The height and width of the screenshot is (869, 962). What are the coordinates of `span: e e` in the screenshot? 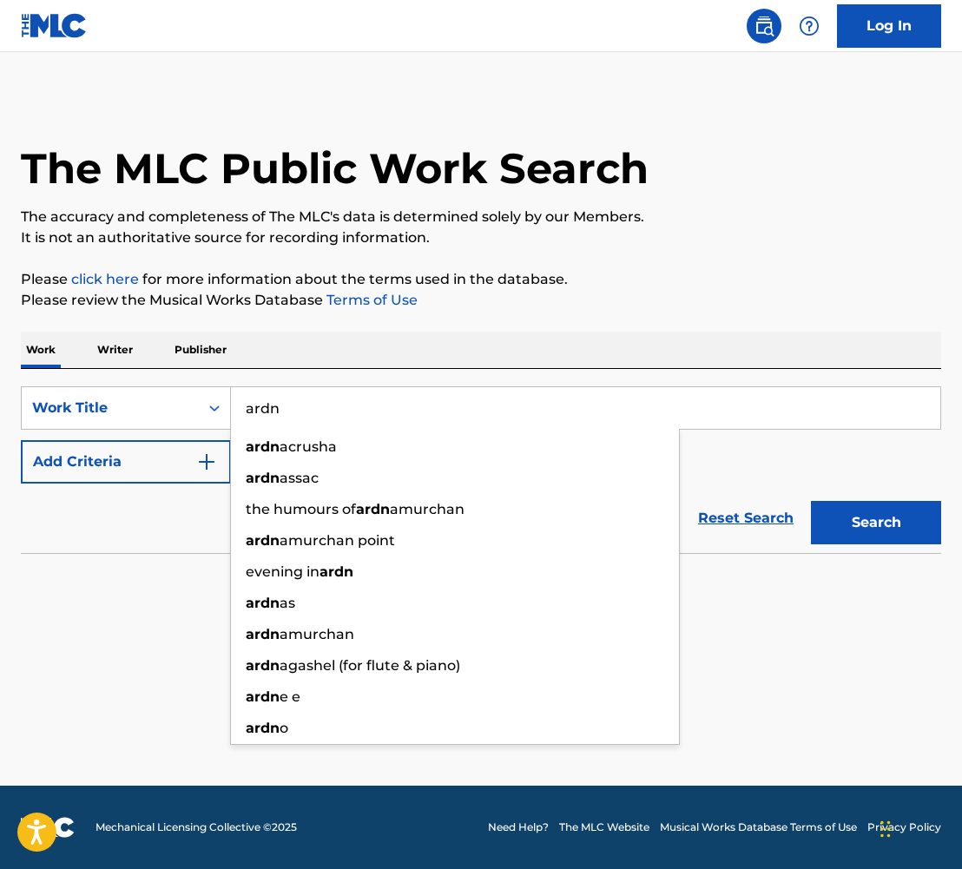 It's located at (290, 696).